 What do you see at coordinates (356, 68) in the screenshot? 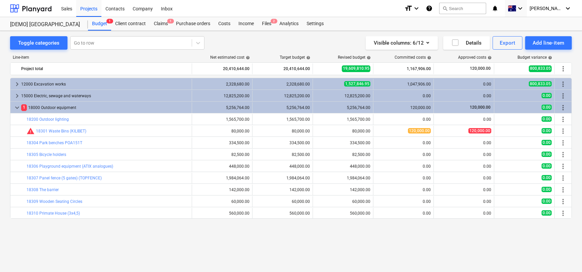
I see `span: 19,609,810.95` at bounding box center [356, 68].